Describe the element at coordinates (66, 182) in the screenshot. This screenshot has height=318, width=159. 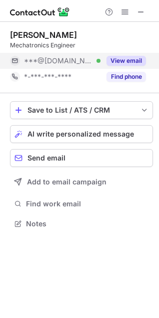
I see `span: Add to email campaign` at that location.